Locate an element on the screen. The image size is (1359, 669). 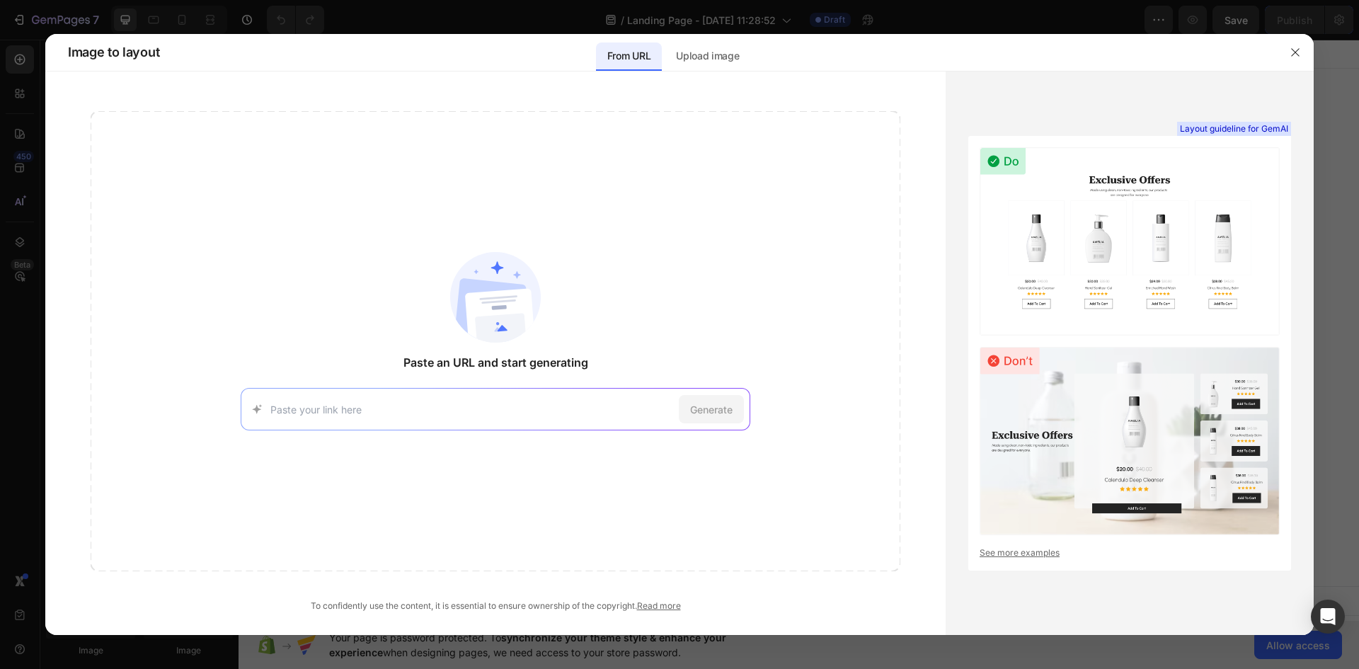
button: Add elements is located at coordinates (613, 337).